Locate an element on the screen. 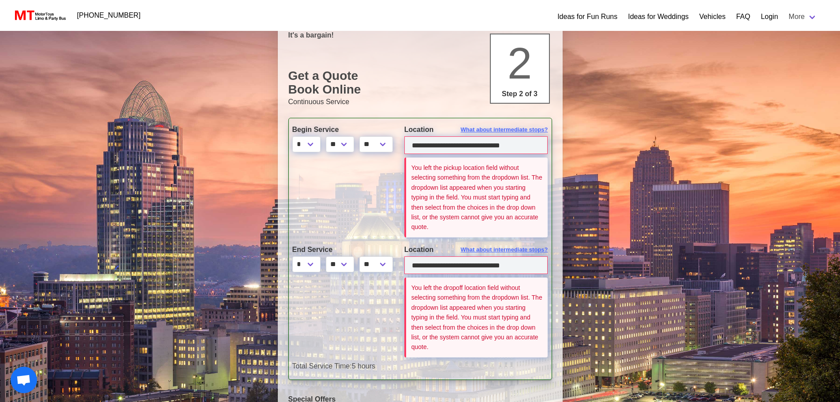  img: MotorToys Logo is located at coordinates (39, 15).